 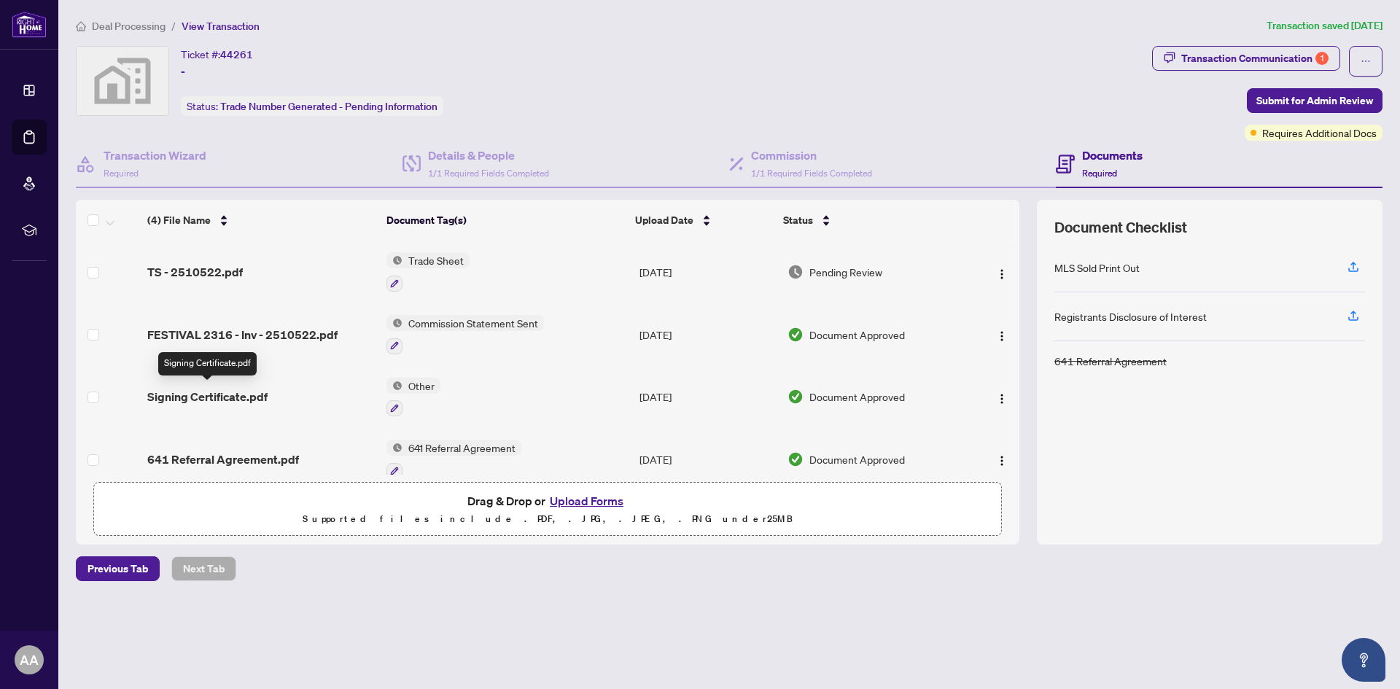 What do you see at coordinates (128, 26) in the screenshot?
I see `span: Deal Processing` at bounding box center [128, 26].